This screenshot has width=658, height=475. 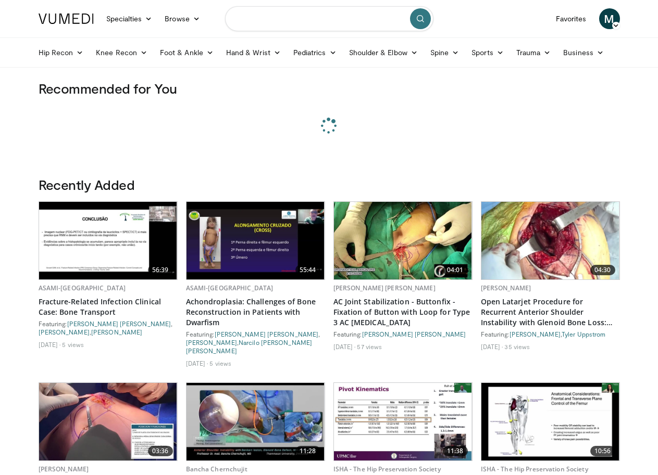 I want to click on a: Spine, so click(x=444, y=53).